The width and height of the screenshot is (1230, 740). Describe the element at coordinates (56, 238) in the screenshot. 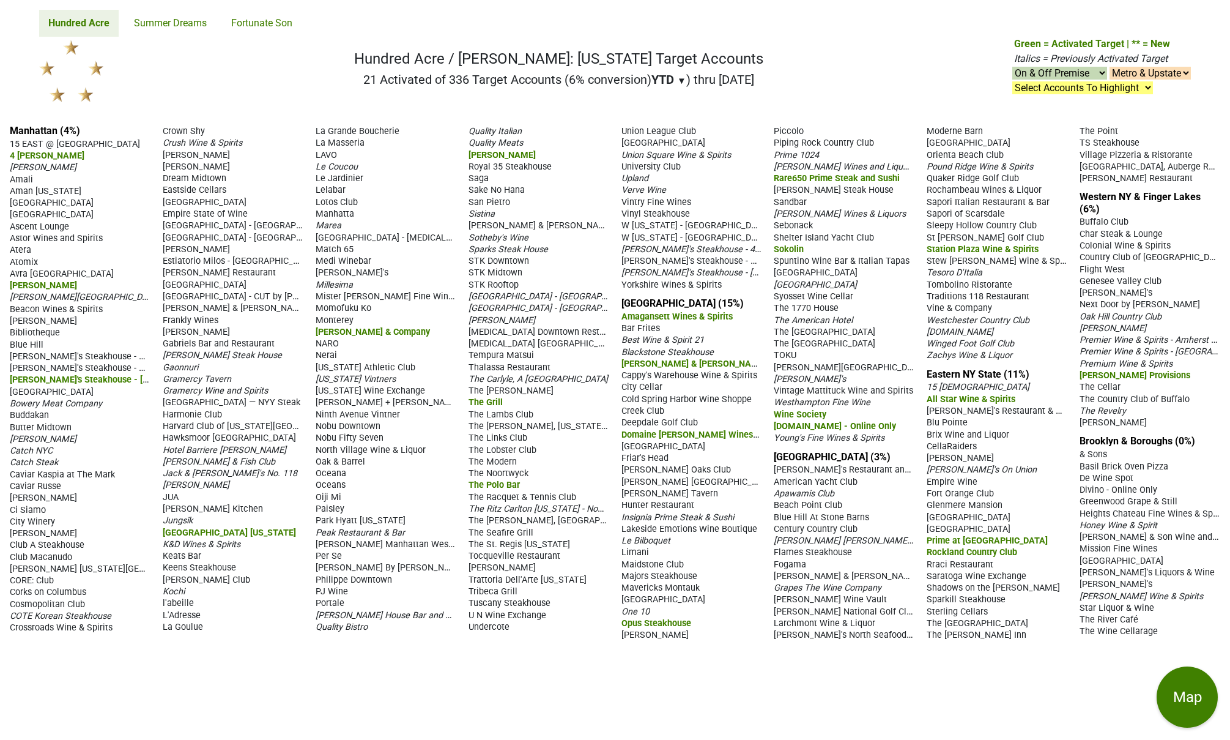

I see `span: Astor Wines and Spirits` at that location.